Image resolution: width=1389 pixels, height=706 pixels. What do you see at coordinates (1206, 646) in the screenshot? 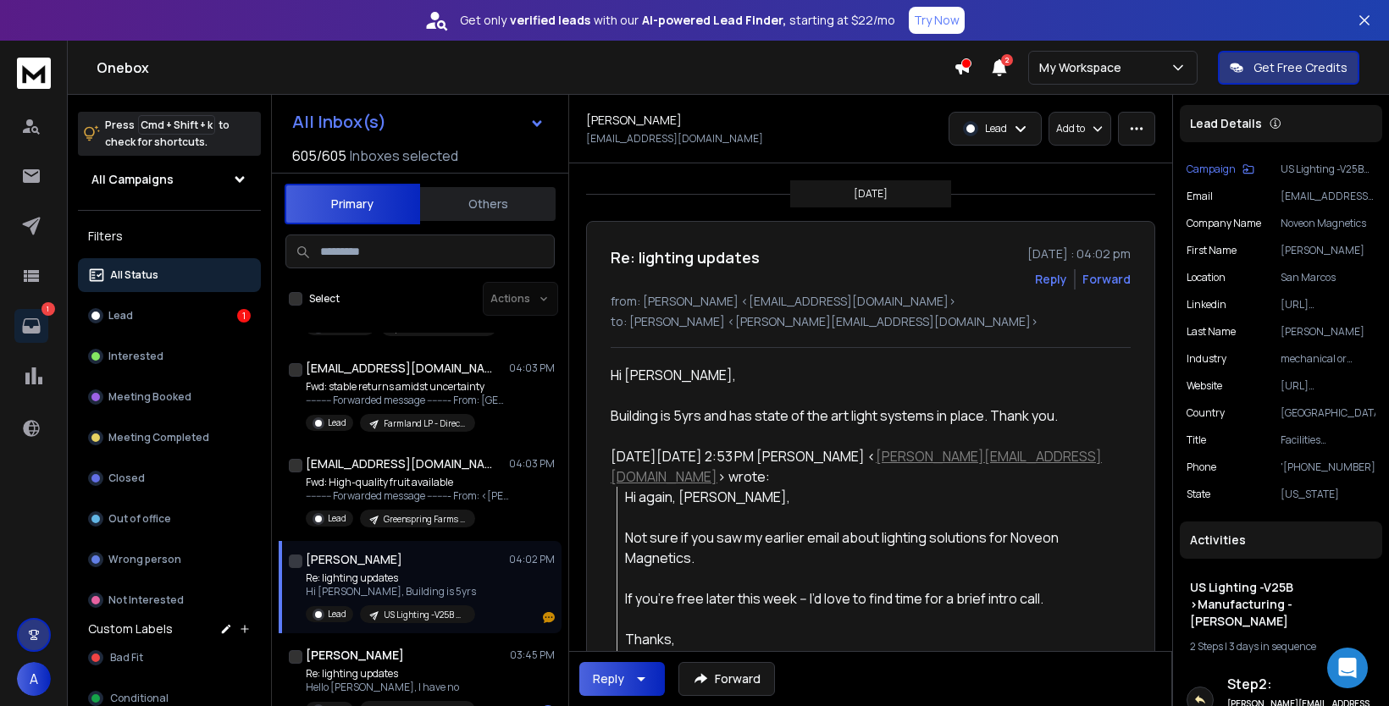
I see `span: 2 Steps` at bounding box center [1206, 646].